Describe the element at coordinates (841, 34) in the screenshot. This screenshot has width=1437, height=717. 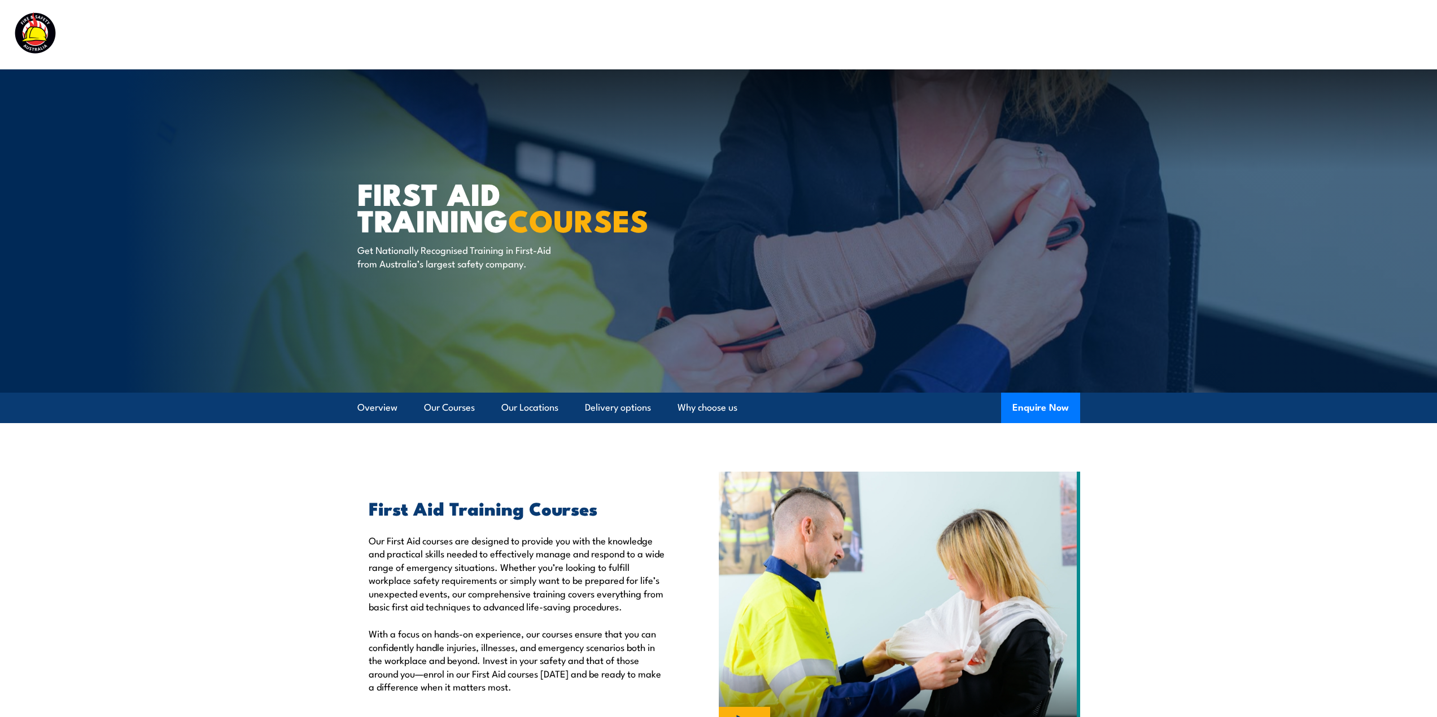
I see `a: Courses` at that location.